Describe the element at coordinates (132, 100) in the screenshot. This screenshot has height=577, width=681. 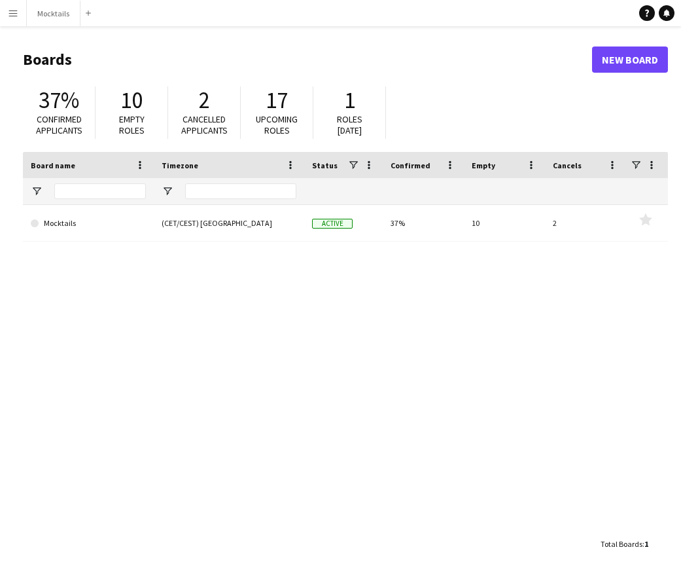
I see `span: 10` at that location.